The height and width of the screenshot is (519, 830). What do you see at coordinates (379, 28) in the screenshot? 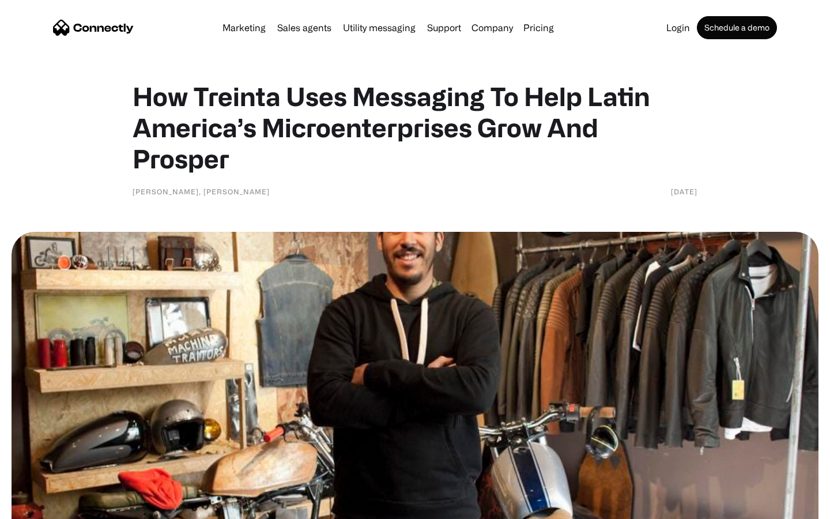
I see `a: Utility messaging` at bounding box center [379, 28].